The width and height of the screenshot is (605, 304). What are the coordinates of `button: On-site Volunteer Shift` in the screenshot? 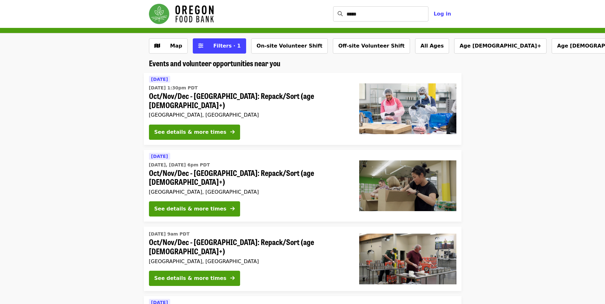 It's located at (289, 46).